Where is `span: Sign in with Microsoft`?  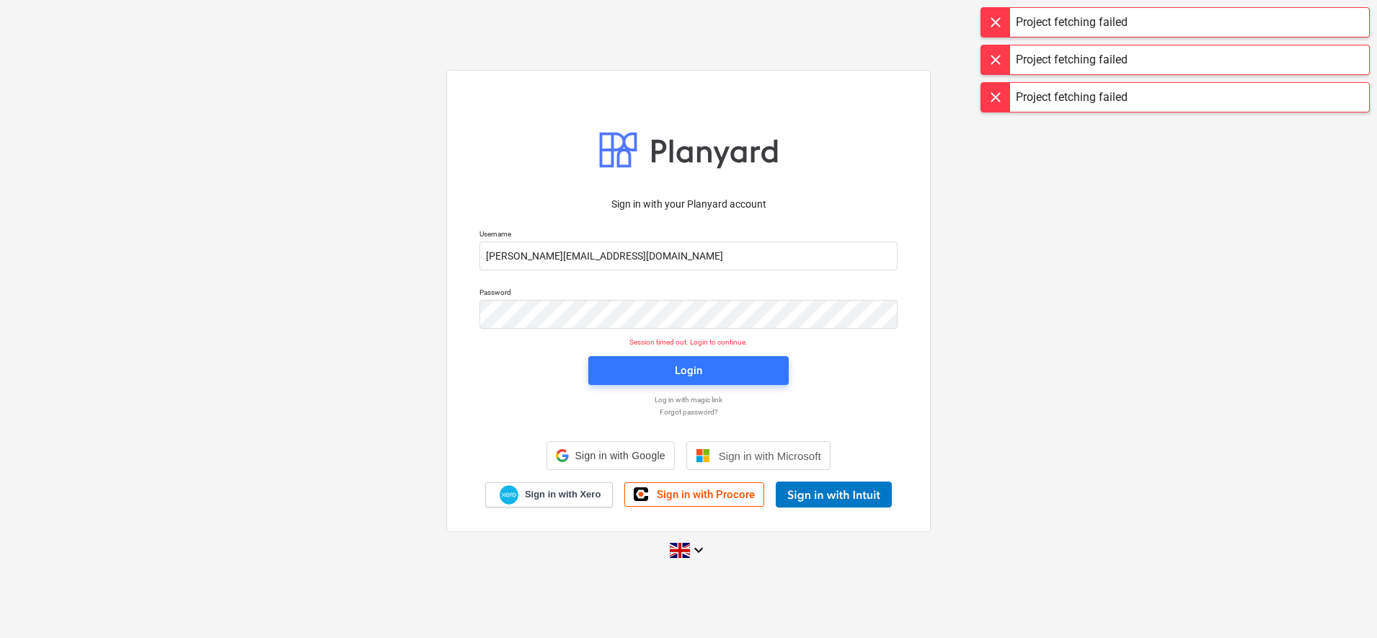
span: Sign in with Microsoft is located at coordinates (770, 456).